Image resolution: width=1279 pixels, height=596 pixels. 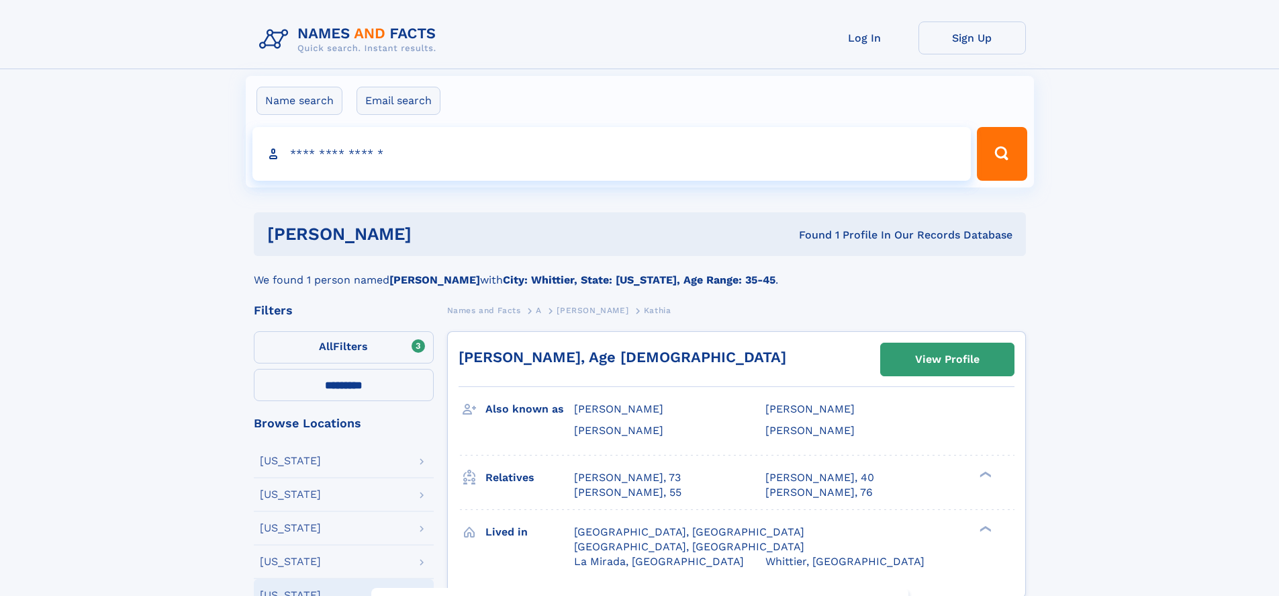 What do you see at coordinates (351, 40) in the screenshot?
I see `img: Logo Names and Facts` at bounding box center [351, 40].